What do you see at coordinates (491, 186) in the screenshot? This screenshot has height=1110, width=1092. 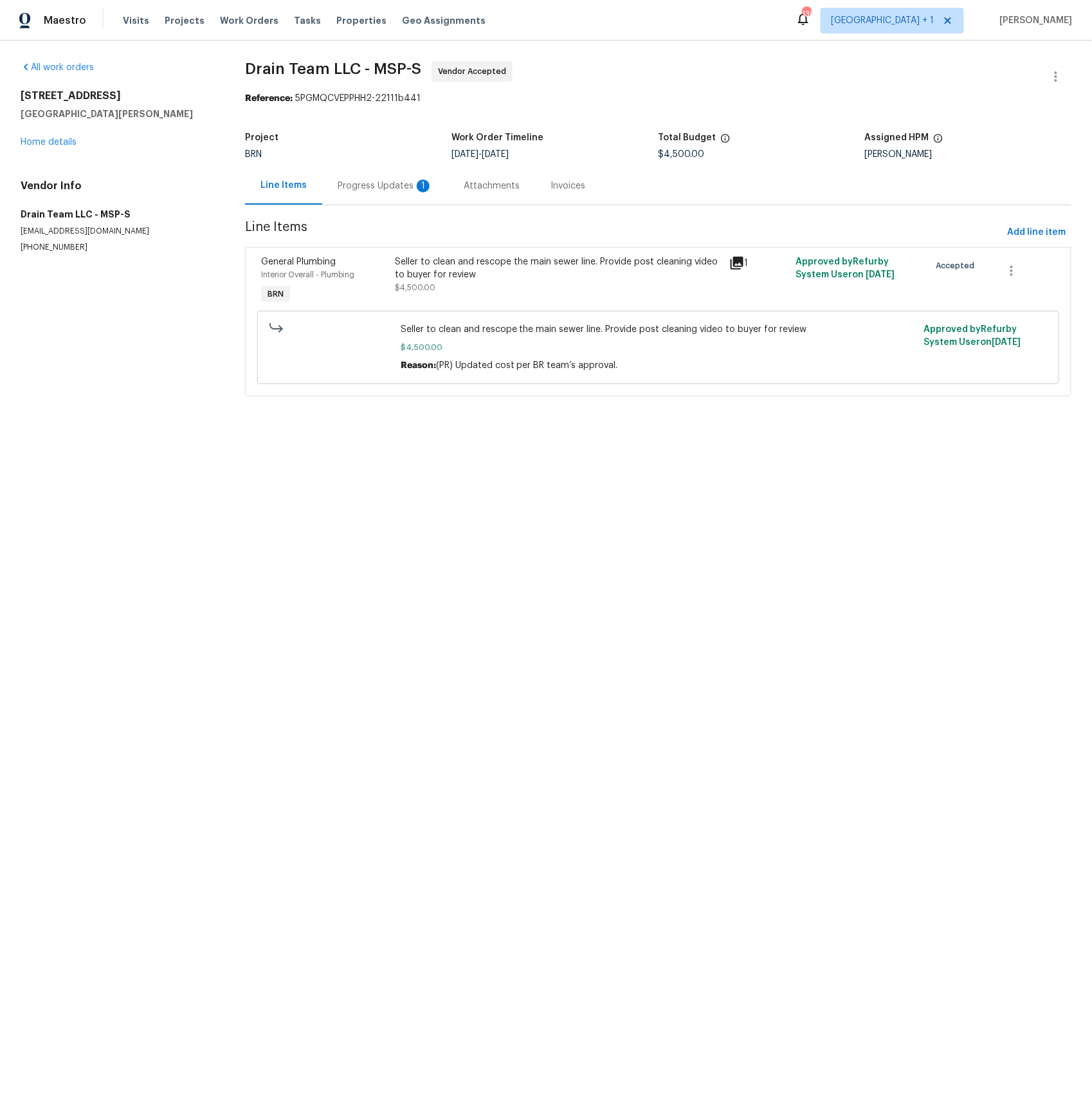 I see `div: Attachments` at bounding box center [491, 186].